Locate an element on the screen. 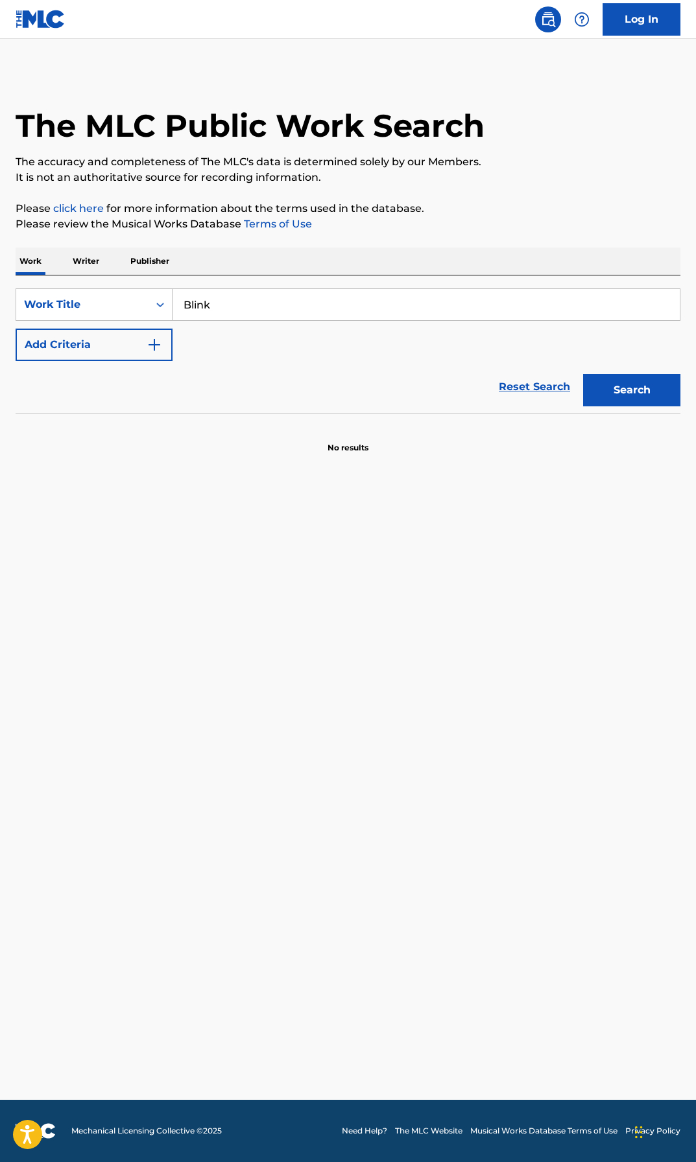 Image resolution: width=696 pixels, height=1162 pixels. p: Writer is located at coordinates (86, 261).